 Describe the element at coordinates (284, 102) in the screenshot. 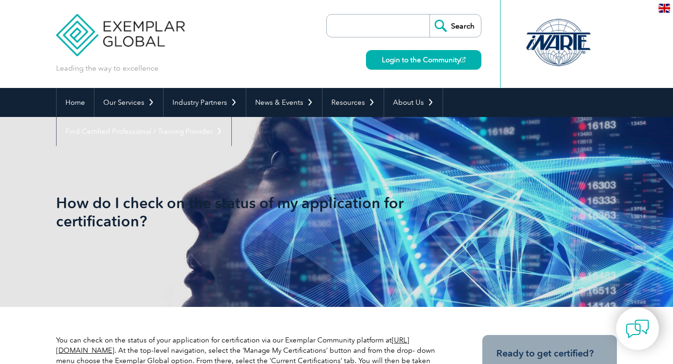

I see `a: News & Events` at that location.